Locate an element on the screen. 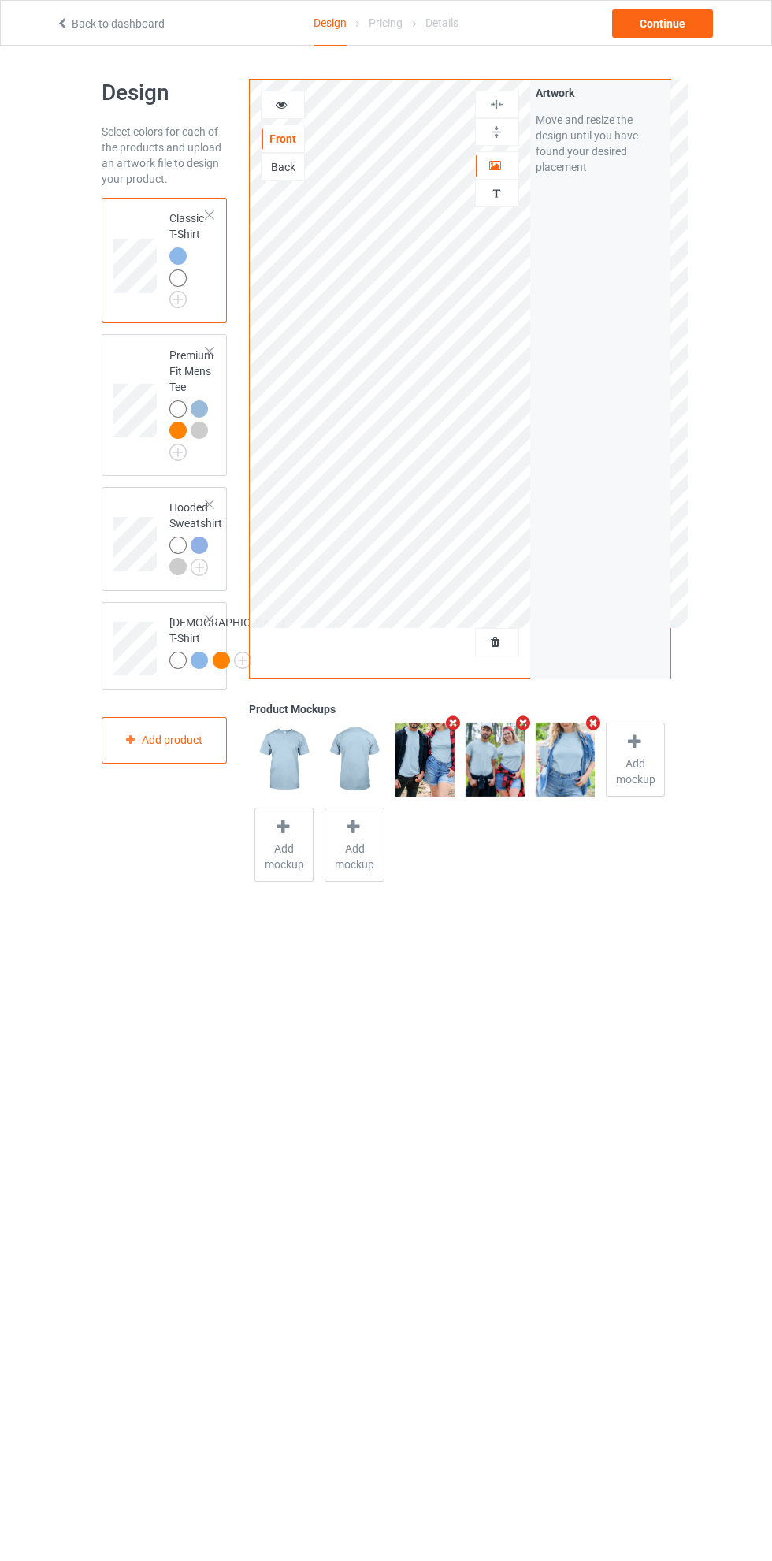  h1: Design is located at coordinates (165, 93).